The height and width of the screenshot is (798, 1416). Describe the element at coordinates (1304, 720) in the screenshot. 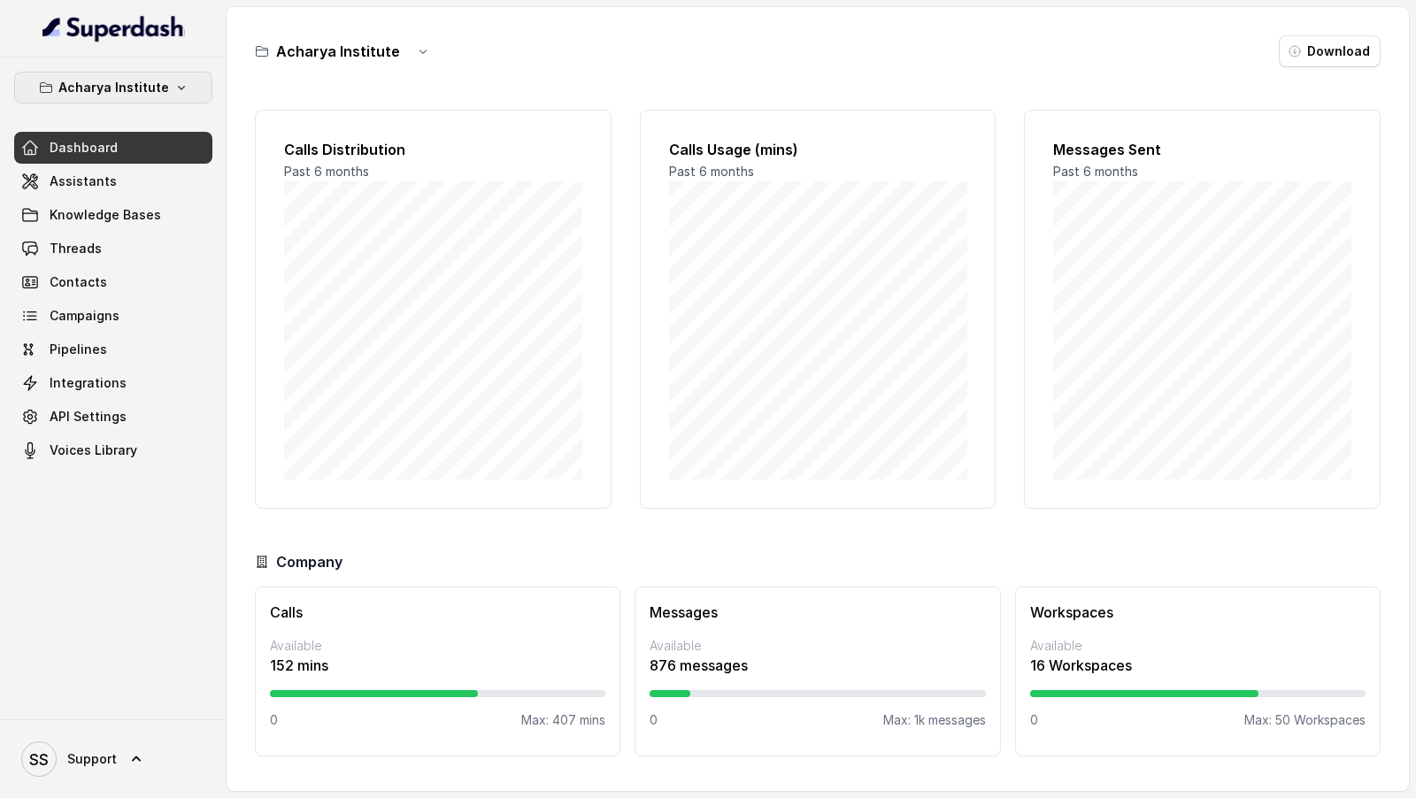

I see `p: Max: 50 Workspaces` at that location.